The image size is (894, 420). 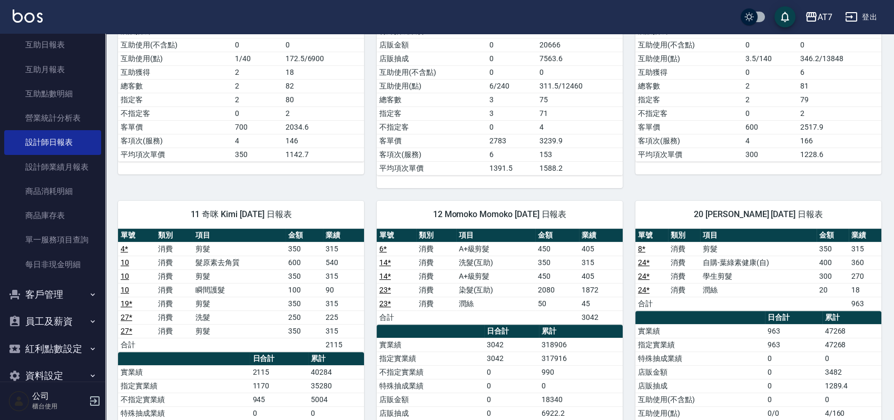 I want to click on a: 設計師日報表, so click(x=53, y=142).